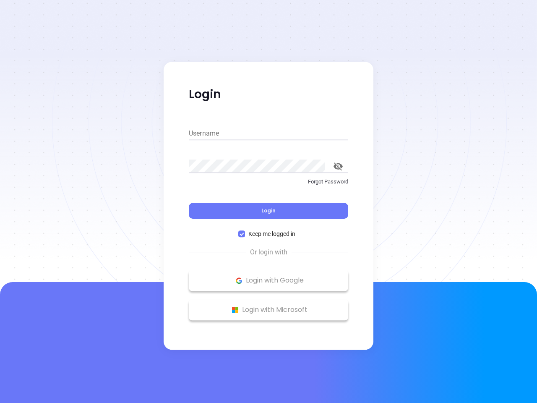 This screenshot has width=537, height=403. I want to click on p: Login with Microsoft, so click(269, 310).